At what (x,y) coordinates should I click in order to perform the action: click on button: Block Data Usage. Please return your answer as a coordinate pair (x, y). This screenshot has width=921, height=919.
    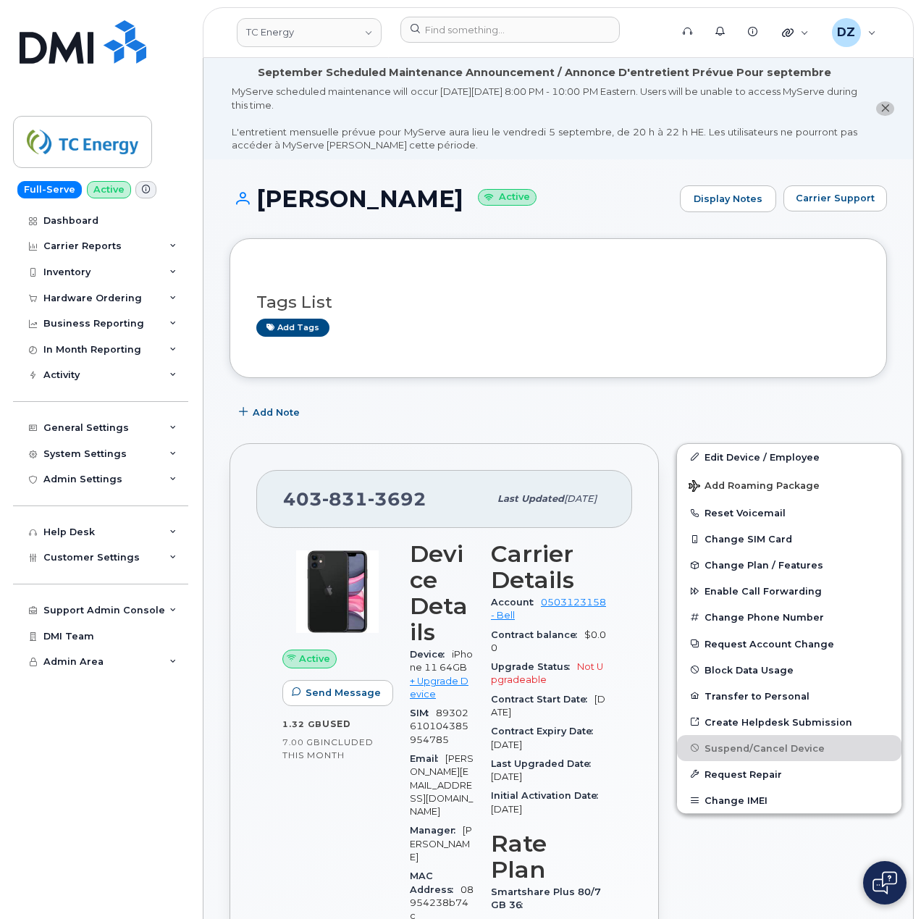
    Looking at the image, I should click on (789, 670).